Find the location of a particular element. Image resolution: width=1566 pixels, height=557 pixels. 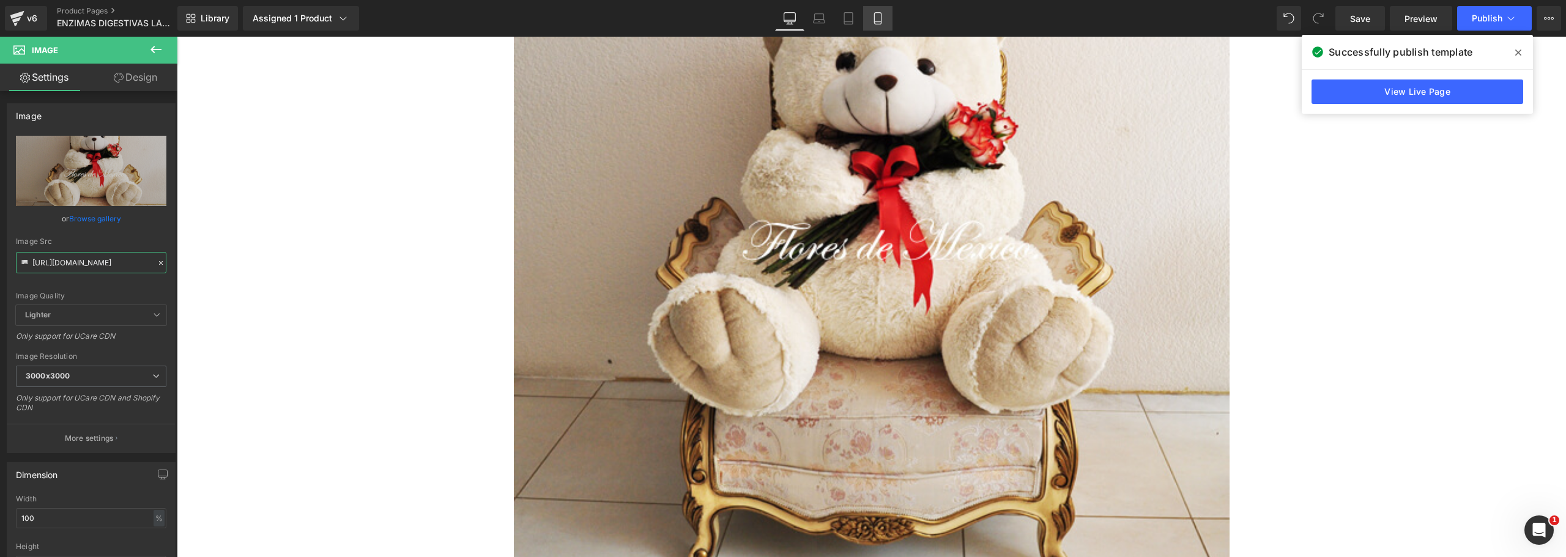

span: Image is located at coordinates (45, 50).